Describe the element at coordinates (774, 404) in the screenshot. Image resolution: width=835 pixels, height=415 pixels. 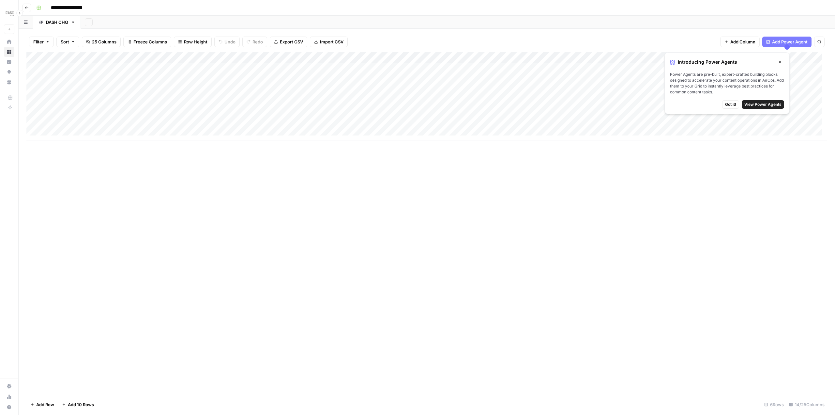
I see `div: 6 Rows` at that location.